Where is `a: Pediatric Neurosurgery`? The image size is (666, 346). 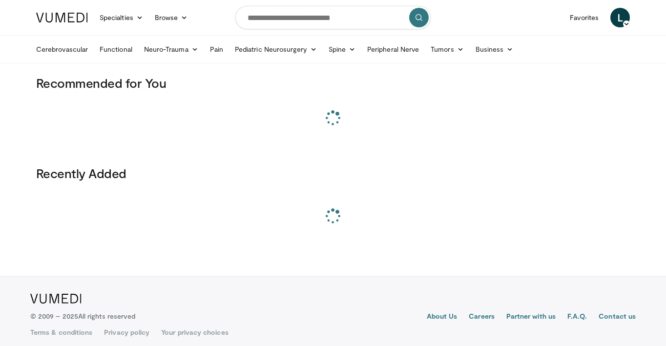
a: Pediatric Neurosurgery is located at coordinates (276, 49).